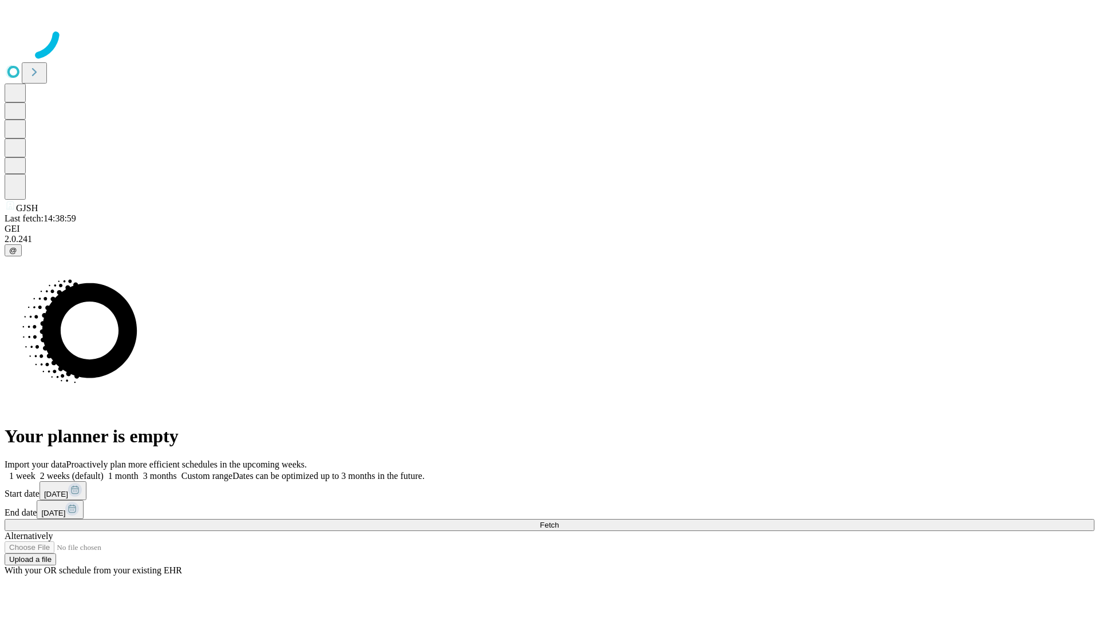  I want to click on span: Alternatively, so click(29, 536).